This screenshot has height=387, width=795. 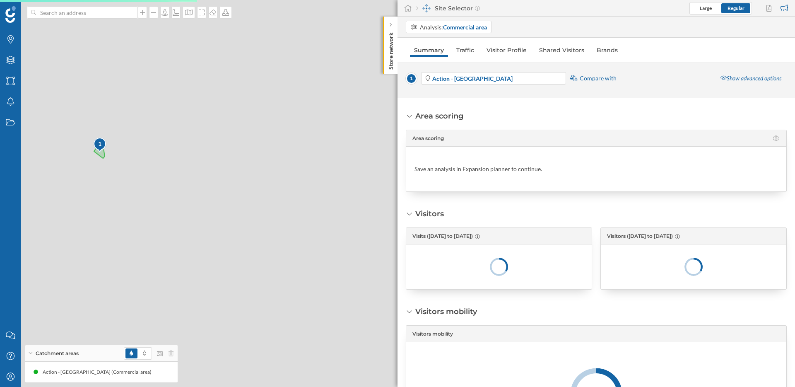 I want to click on span: 1, so click(x=411, y=78).